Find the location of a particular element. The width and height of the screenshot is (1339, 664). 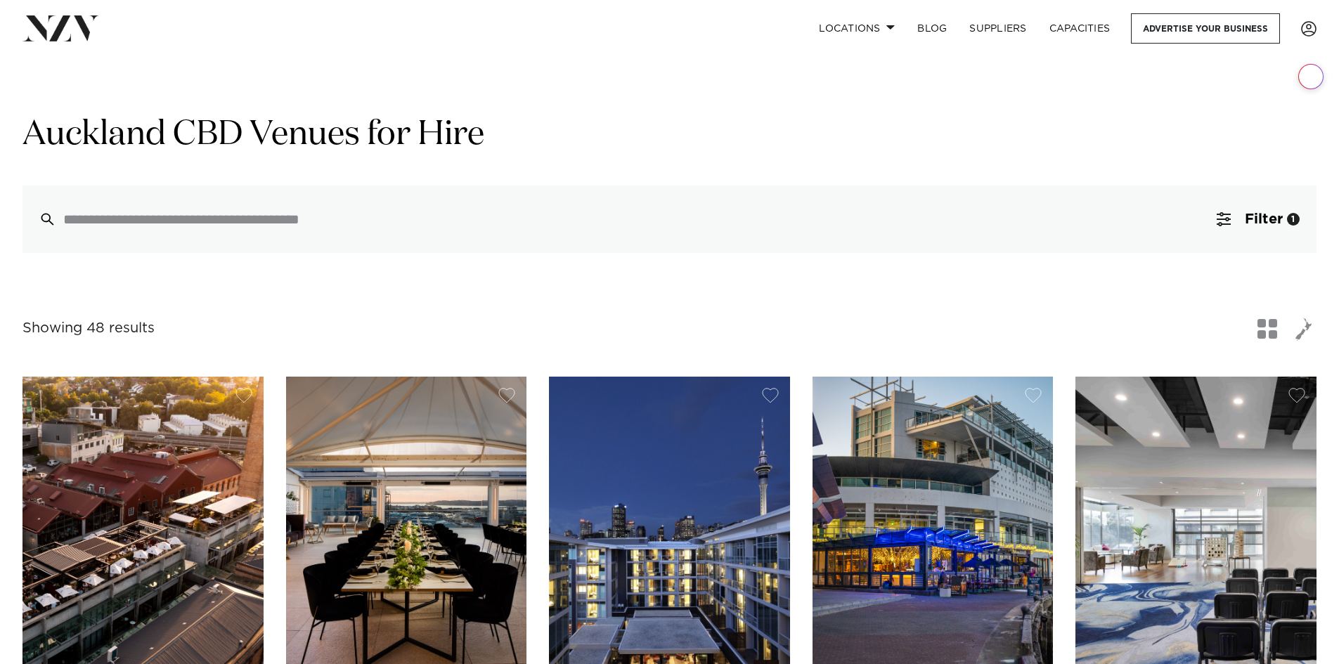

h1: Auckland CBD Venues for Hire is located at coordinates (669, 135).